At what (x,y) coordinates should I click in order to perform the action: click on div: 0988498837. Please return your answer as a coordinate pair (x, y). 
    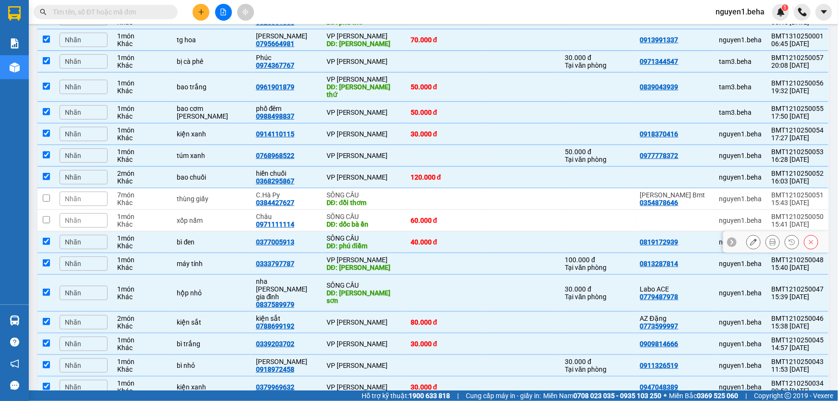
    Looking at the image, I should click on (275, 116).